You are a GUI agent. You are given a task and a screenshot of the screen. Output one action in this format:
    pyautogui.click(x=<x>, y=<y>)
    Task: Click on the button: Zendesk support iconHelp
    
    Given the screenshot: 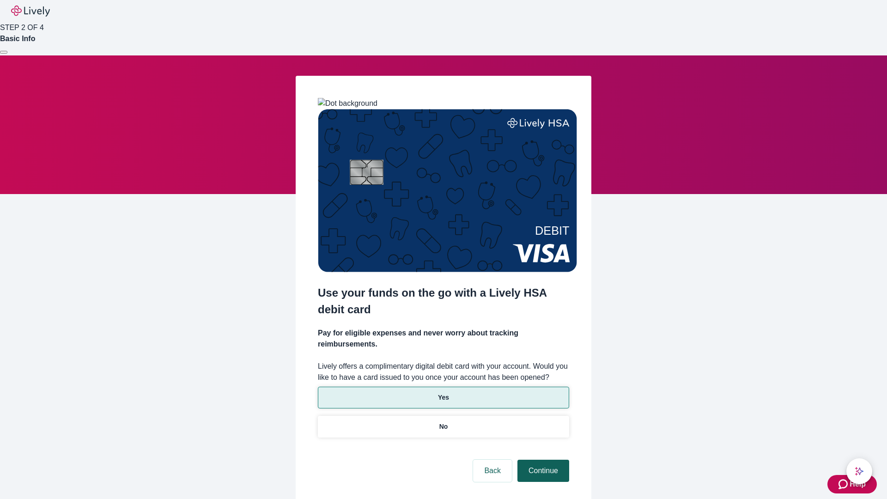 What is the action you would take?
    pyautogui.click(x=852, y=484)
    